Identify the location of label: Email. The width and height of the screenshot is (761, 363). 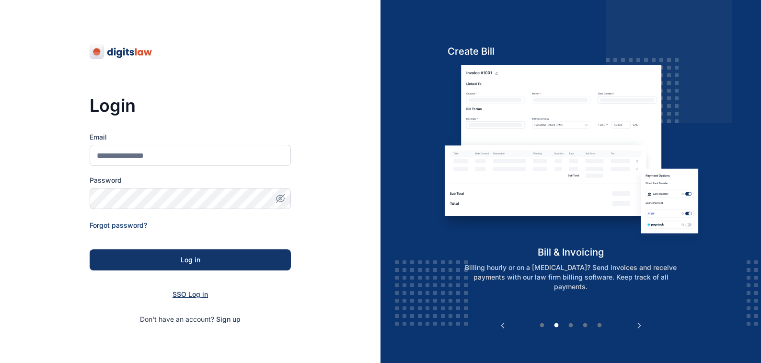
(190, 137).